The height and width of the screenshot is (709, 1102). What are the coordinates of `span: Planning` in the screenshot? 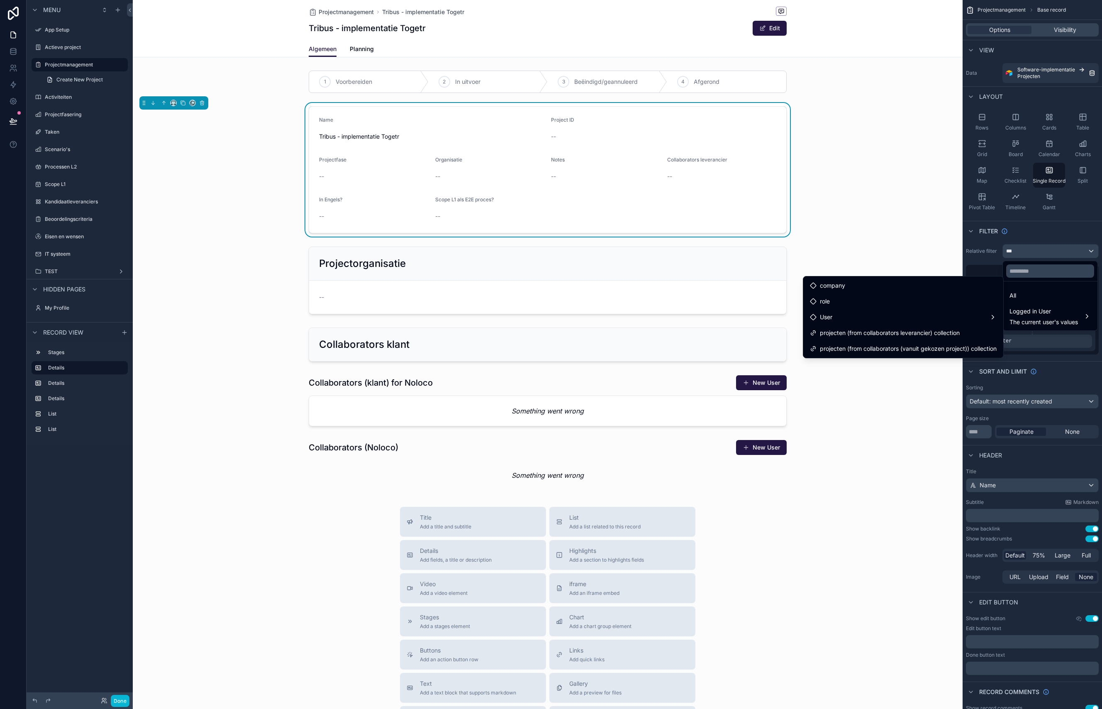 It's located at (362, 49).